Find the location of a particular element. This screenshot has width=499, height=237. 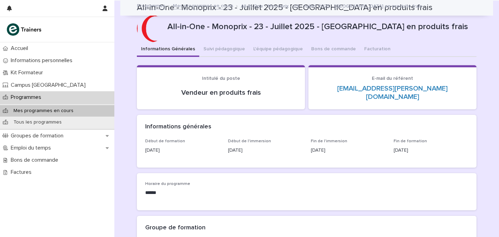

p: Bons de commande is located at coordinates (36, 160).